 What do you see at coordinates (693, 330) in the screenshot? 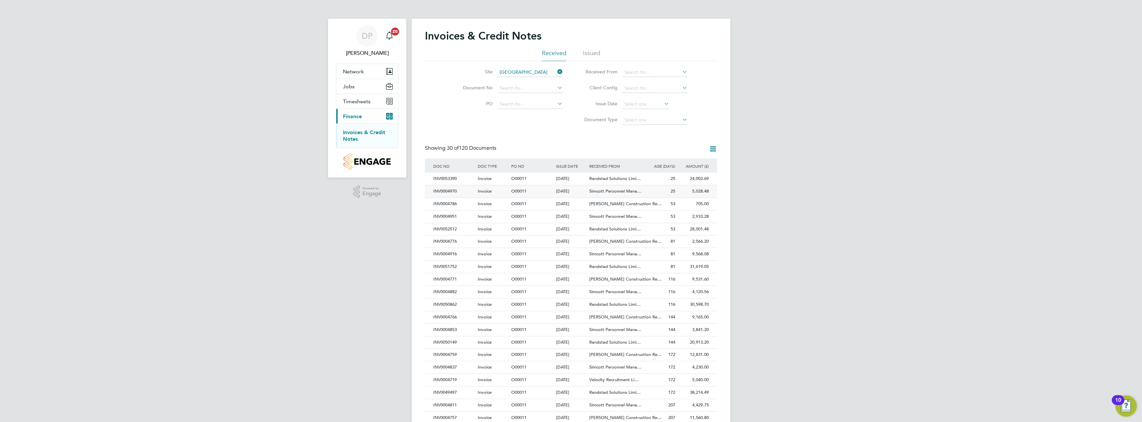
I see `div: 3,841.20` at bounding box center [693, 330].